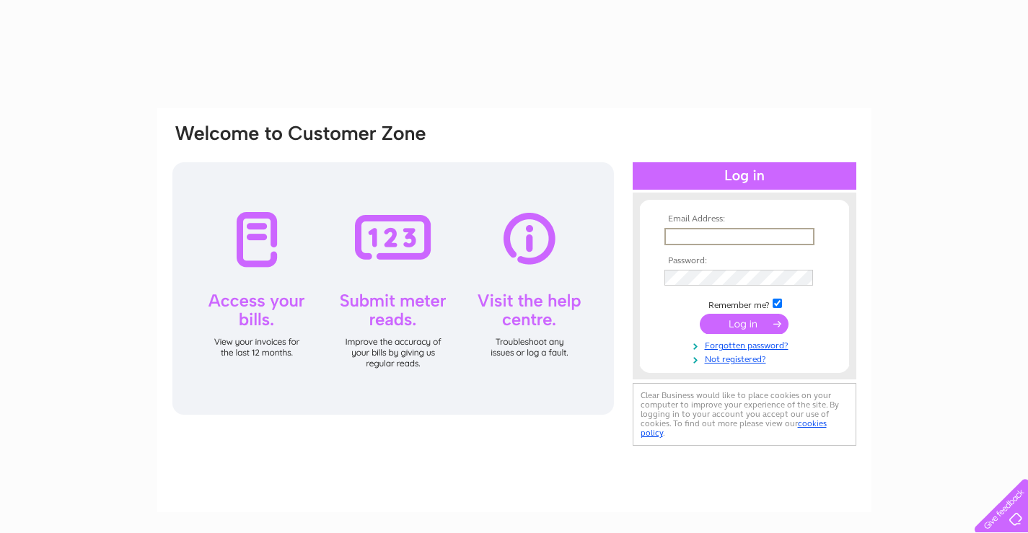 The image size is (1028, 533). I want to click on th: Email Address:, so click(745, 219).